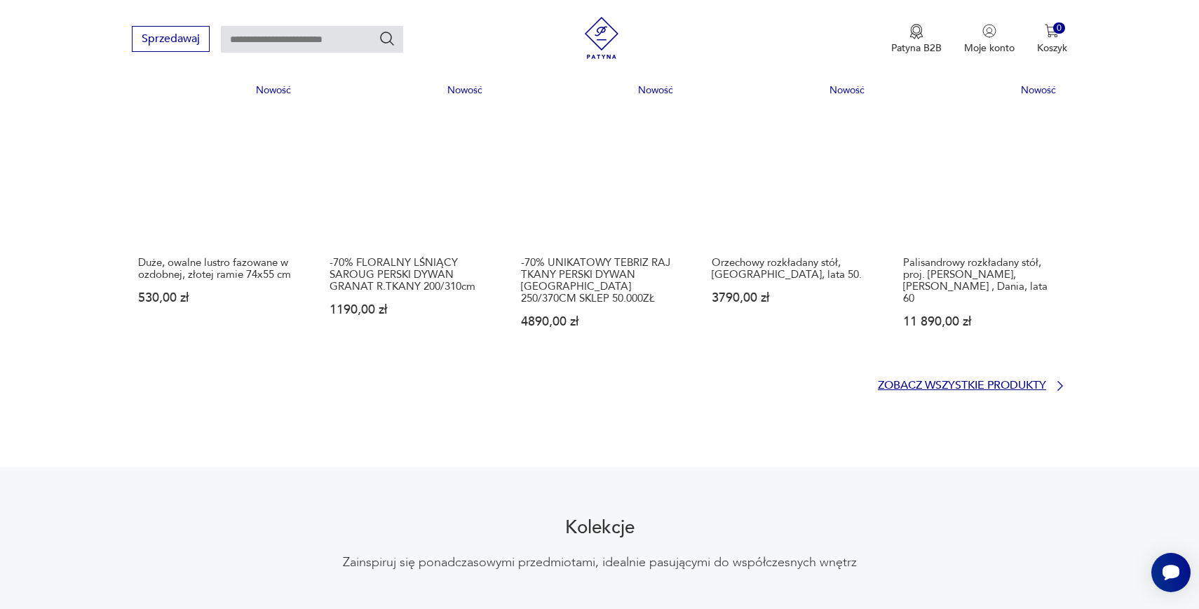 The height and width of the screenshot is (609, 1199). I want to click on button: Patyna B2B, so click(916, 39).